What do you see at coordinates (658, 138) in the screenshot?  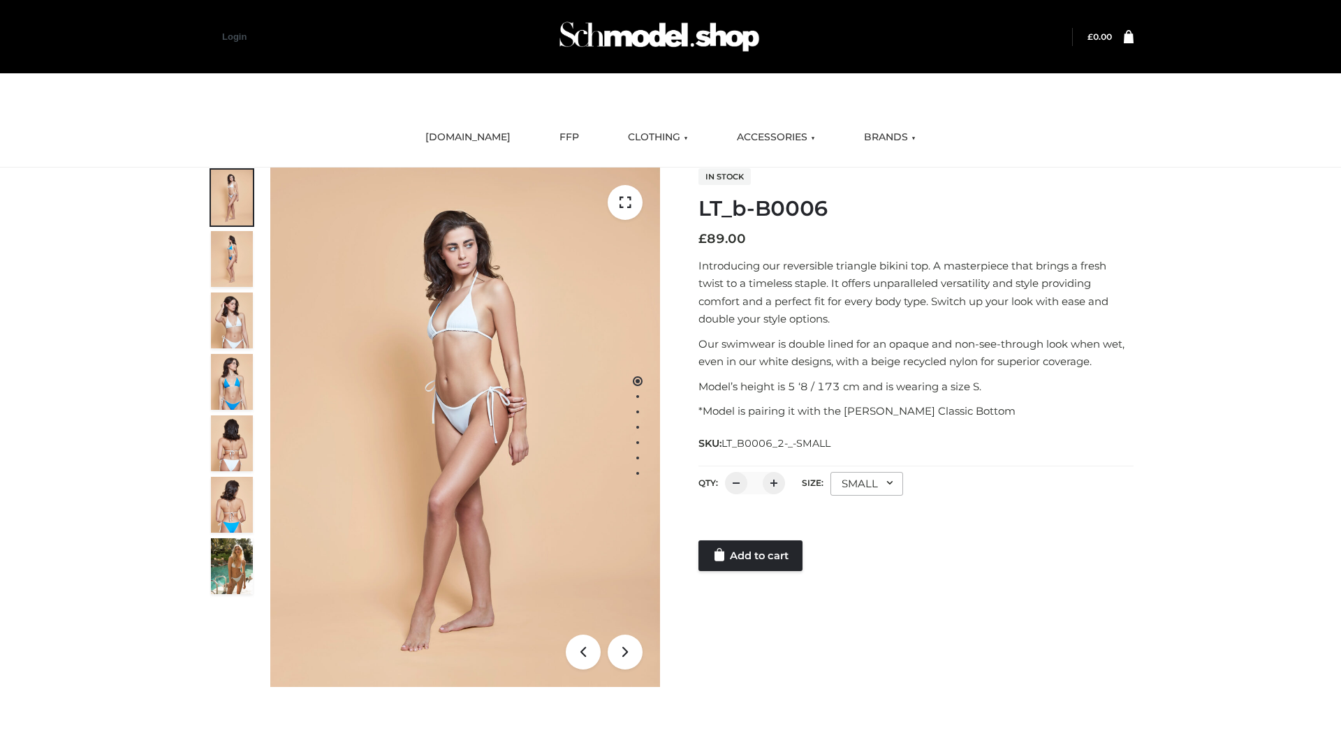 I see `a: CLOTHING` at bounding box center [658, 138].